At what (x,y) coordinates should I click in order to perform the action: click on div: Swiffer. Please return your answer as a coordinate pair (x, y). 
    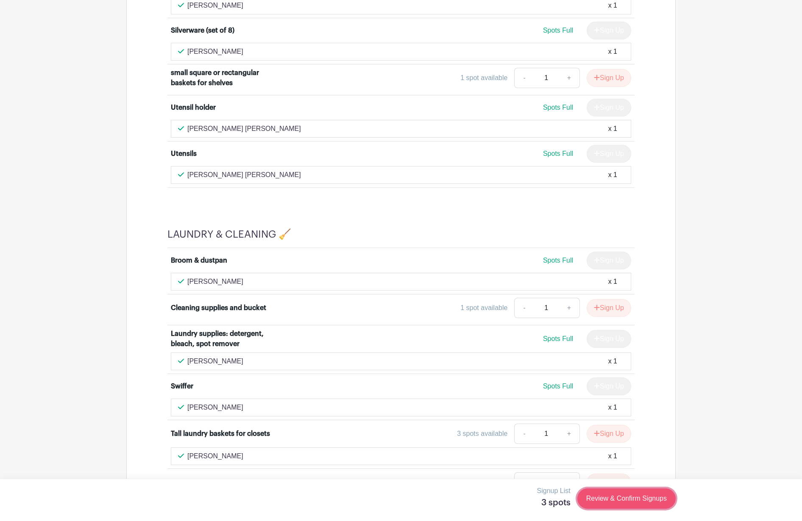
    Looking at the image, I should click on (182, 387).